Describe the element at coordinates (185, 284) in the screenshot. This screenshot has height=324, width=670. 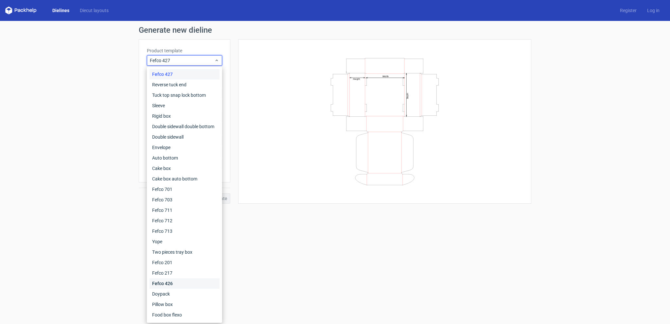
I see `div: Fefco 426` at that location.